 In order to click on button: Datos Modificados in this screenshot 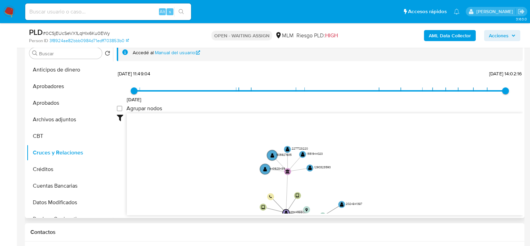, I will do `click(70, 203)`.